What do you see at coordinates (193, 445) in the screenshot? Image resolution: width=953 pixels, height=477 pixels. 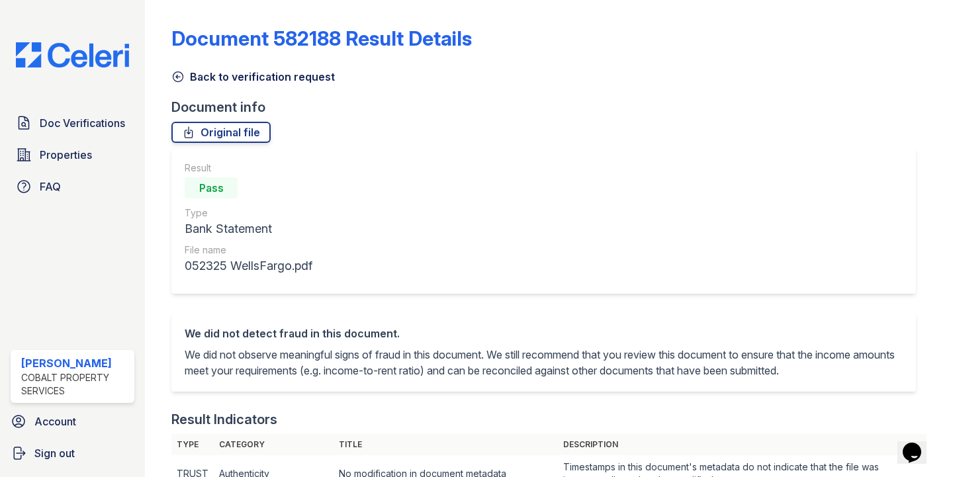 I see `th: Type` at bounding box center [193, 445].